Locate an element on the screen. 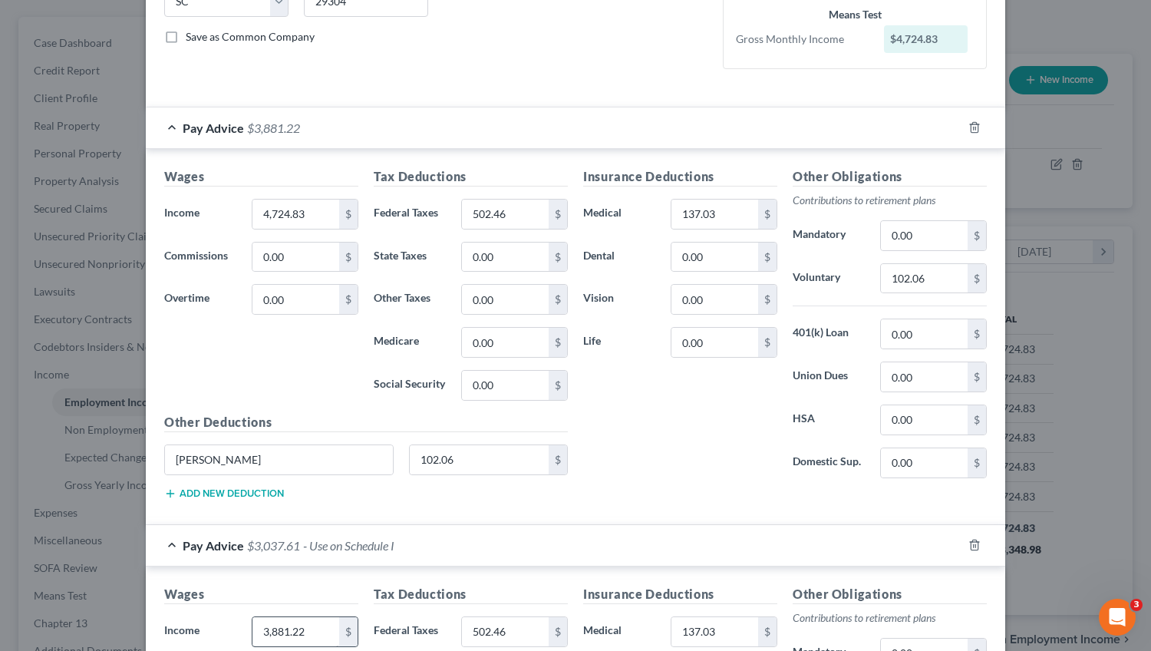 This screenshot has width=1151, height=651. span: $3,037.61 is located at coordinates (273, 545).